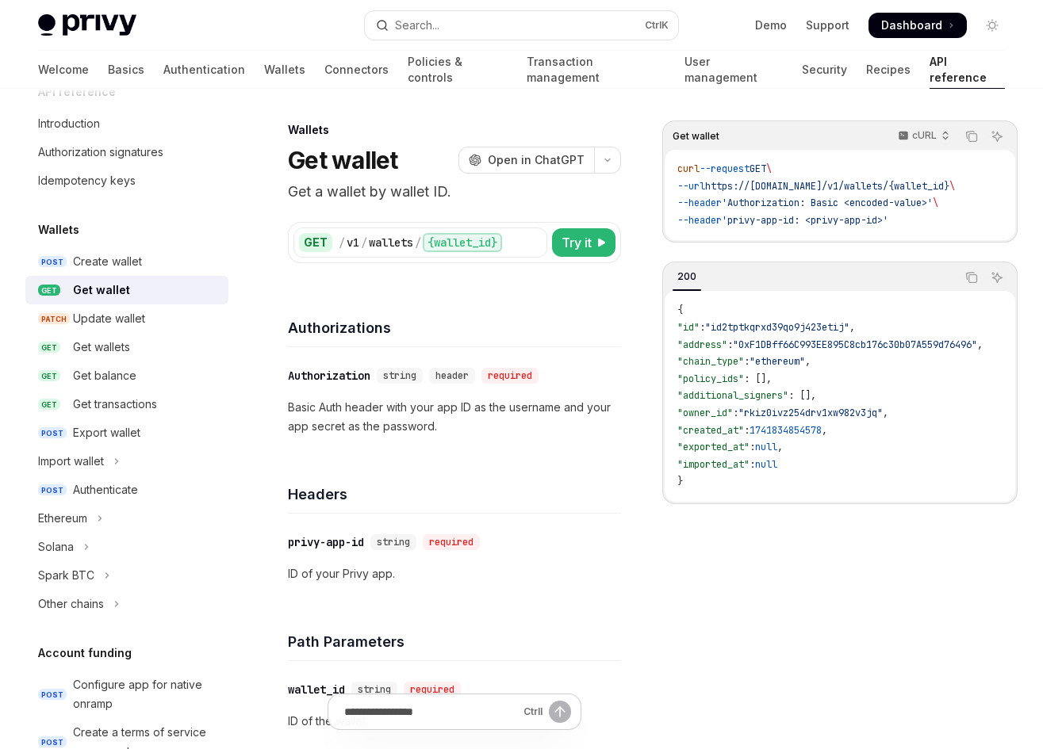 The height and width of the screenshot is (749, 1043). Describe the element at coordinates (285, 70) in the screenshot. I see `a: Wallets` at that location.